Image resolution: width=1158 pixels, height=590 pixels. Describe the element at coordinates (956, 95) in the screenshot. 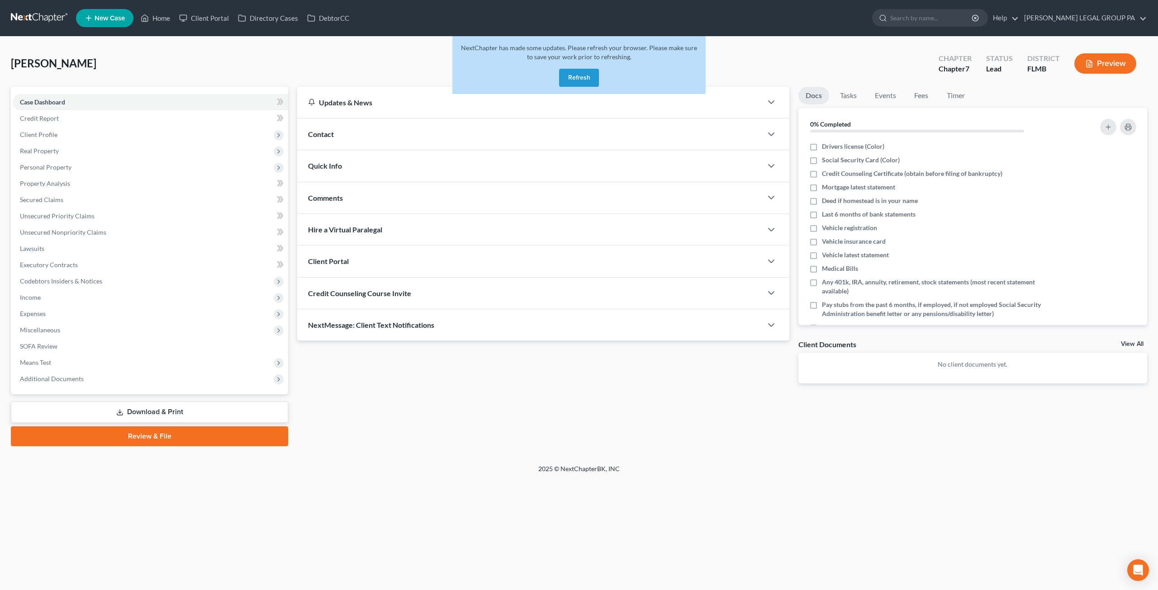

I see `a: Timer` at that location.